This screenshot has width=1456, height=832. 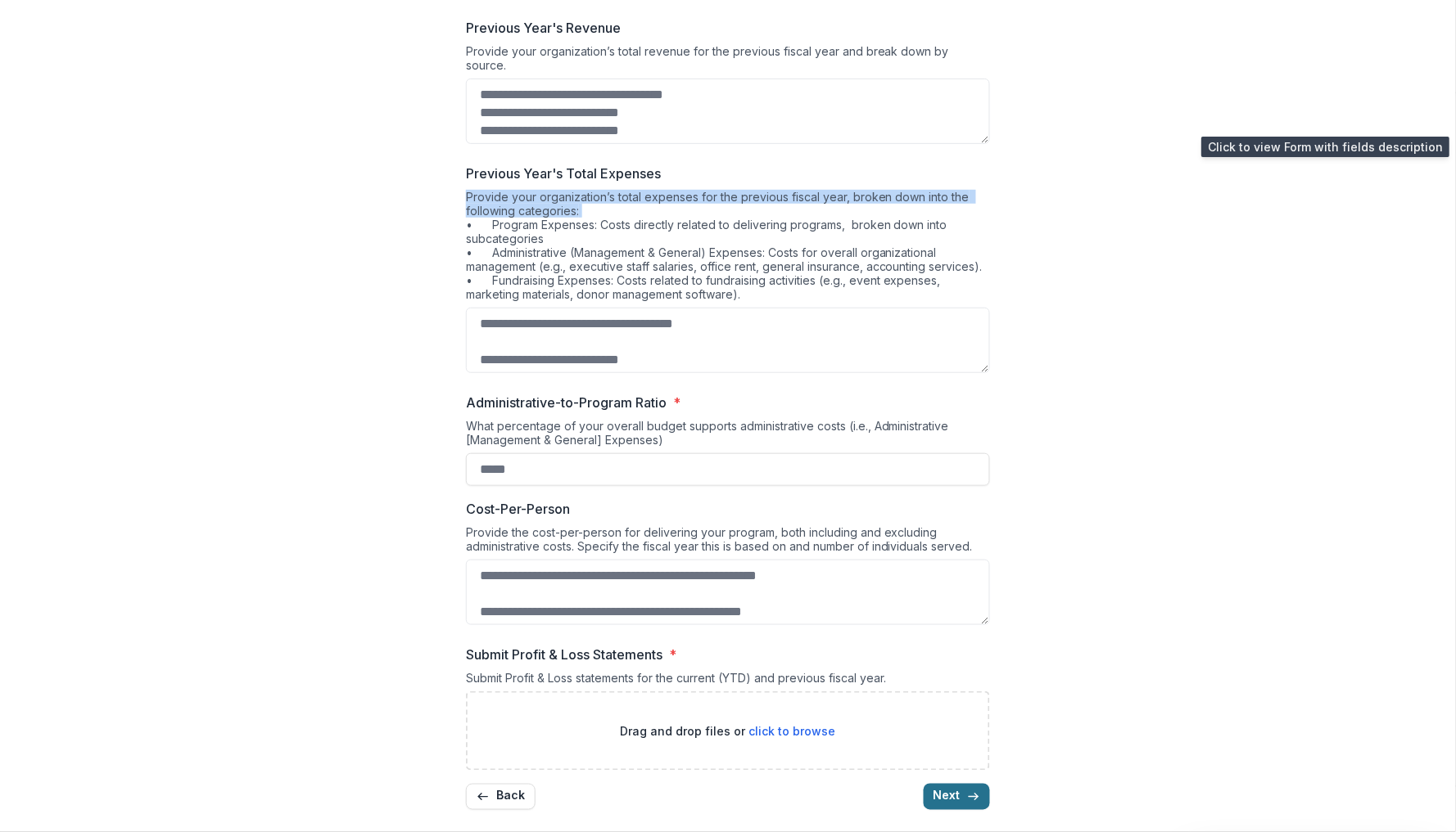 I want to click on div: Submit Profit & Loss statements for the current (YTD) and previous fiscal year., so click(x=728, y=681).